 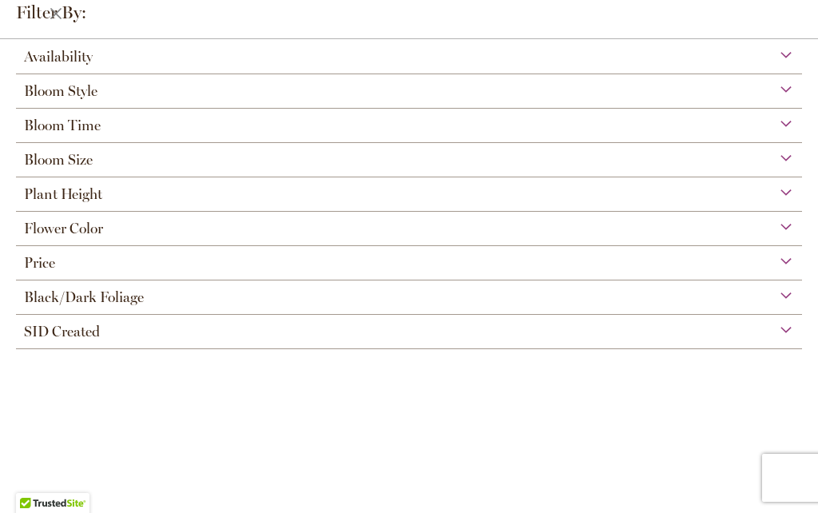 What do you see at coordinates (62, 125) in the screenshot?
I see `span: Bloom Time` at bounding box center [62, 125].